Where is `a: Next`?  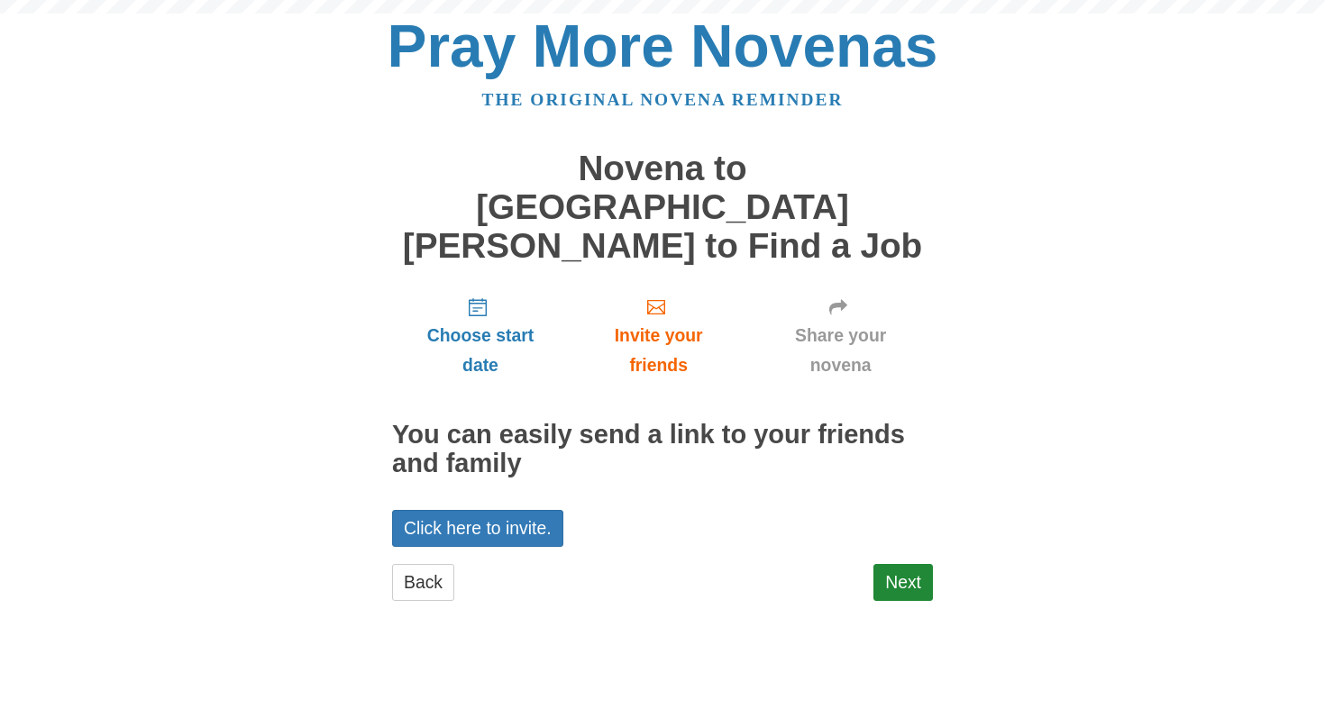 a: Next is located at coordinates (903, 582).